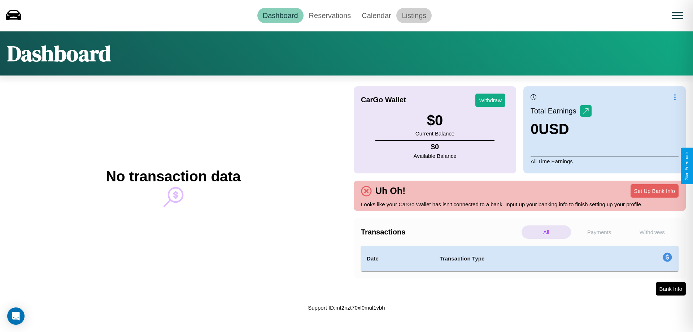  Describe the element at coordinates (383, 100) in the screenshot. I see `h4: CarGo Wallet` at that location.